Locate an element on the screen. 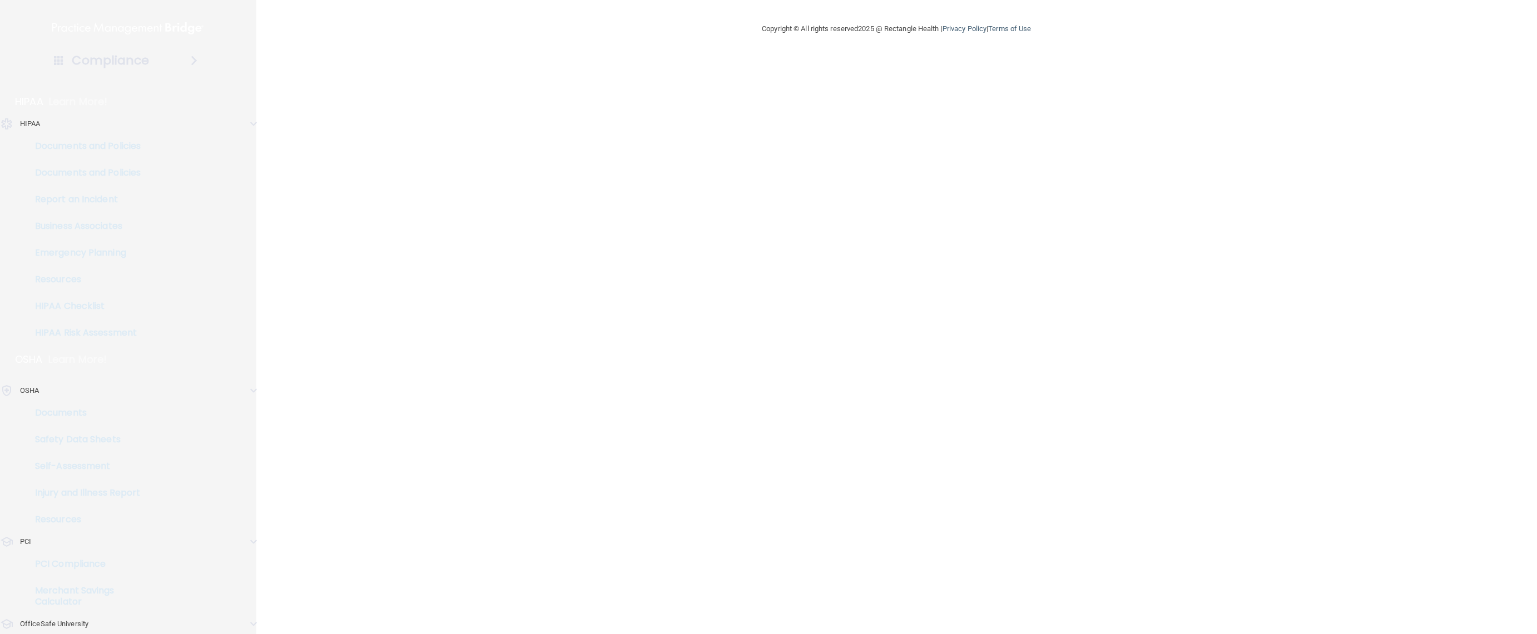 Image resolution: width=1537 pixels, height=634 pixels. a: Terms of Use is located at coordinates (1009, 28).